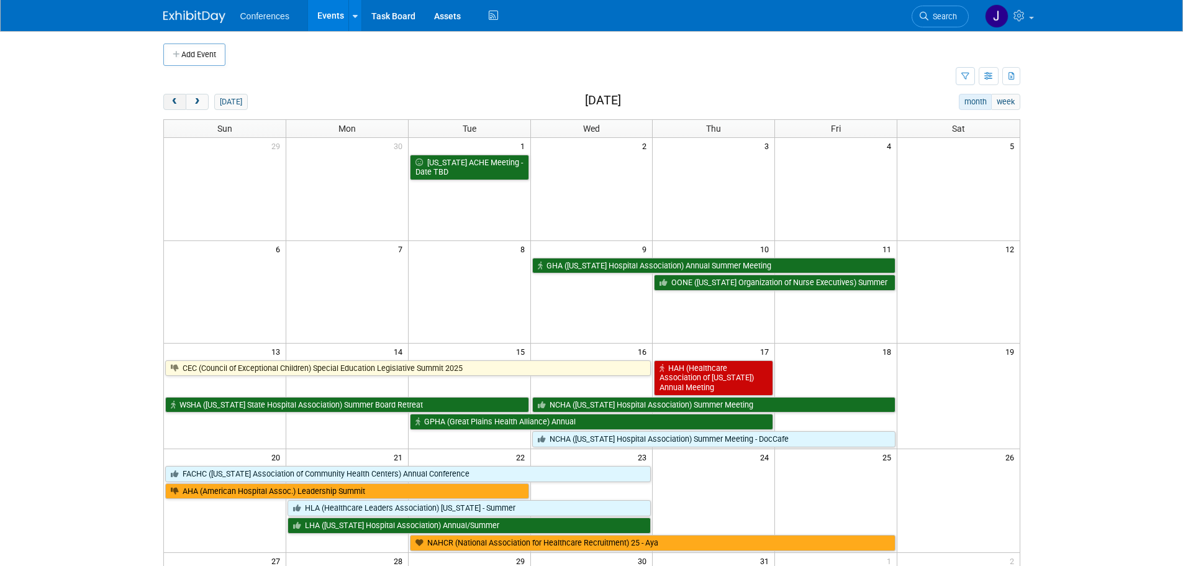  What do you see at coordinates (225, 129) in the screenshot?
I see `span: Sun` at bounding box center [225, 129].